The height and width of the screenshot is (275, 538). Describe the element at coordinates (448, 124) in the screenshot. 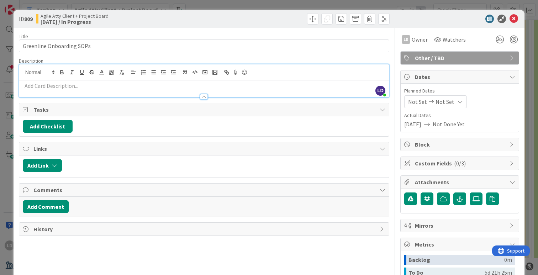

I see `span: Not Done Yet` at that location.